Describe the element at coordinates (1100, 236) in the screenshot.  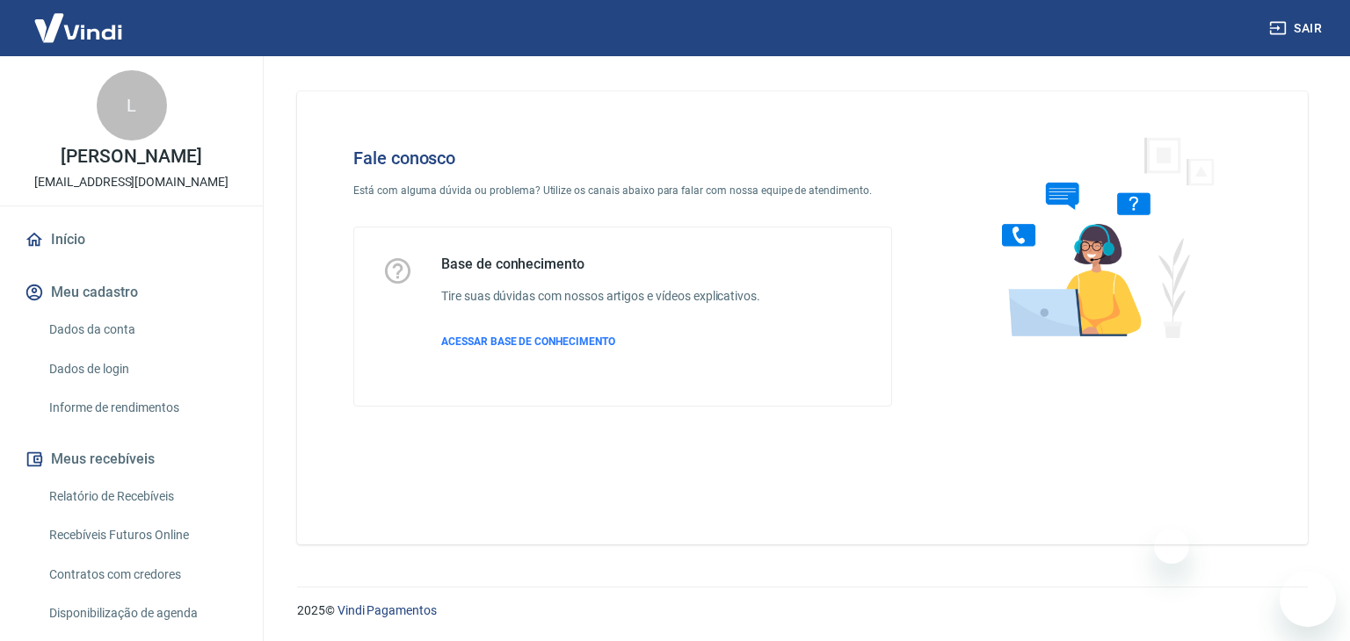
I see `img: Fale conosco` at that location.